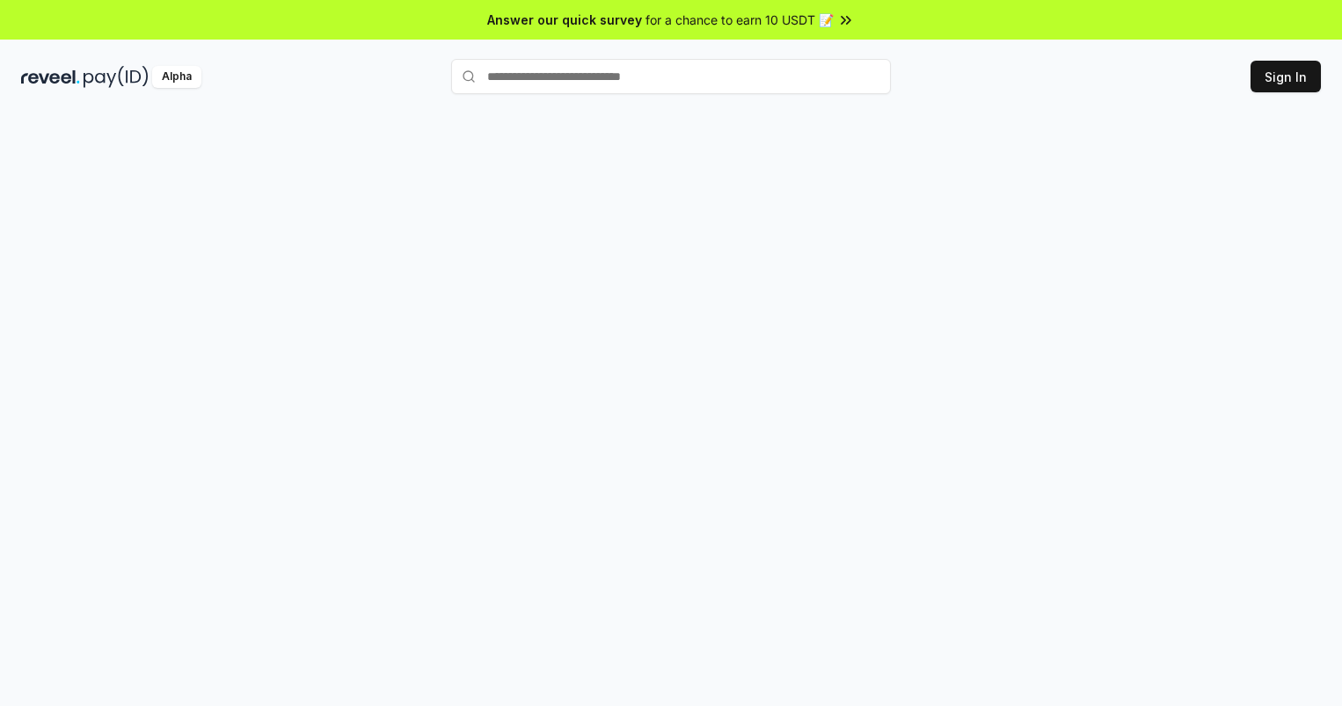 Image resolution: width=1342 pixels, height=706 pixels. What do you see at coordinates (564, 19) in the screenshot?
I see `span: Answer our quick survey` at bounding box center [564, 19].